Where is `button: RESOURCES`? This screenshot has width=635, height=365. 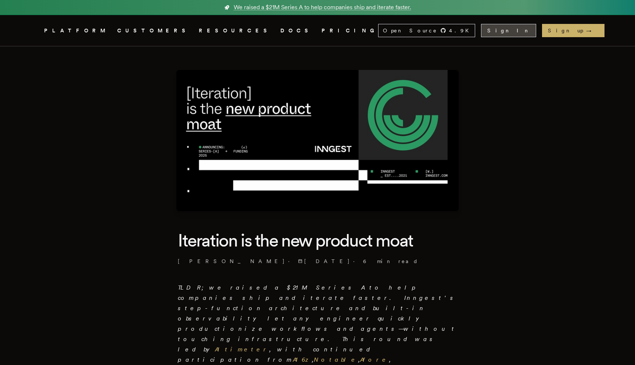
button: RESOURCES is located at coordinates (235, 31).